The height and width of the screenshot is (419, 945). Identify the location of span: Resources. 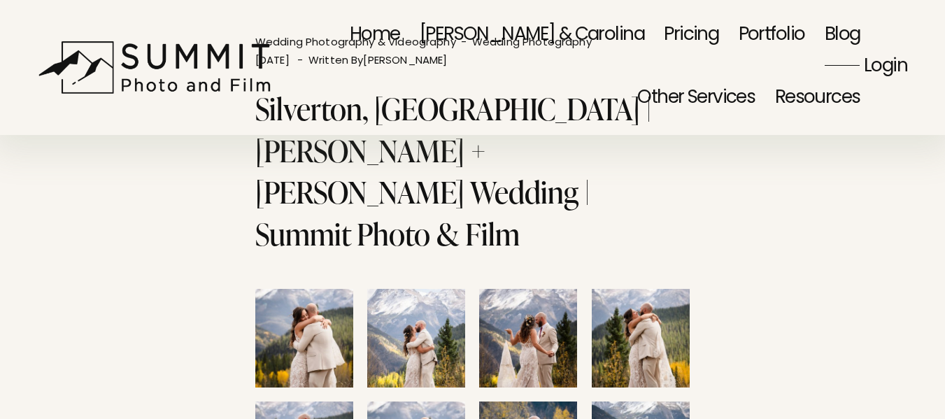
(817, 99).